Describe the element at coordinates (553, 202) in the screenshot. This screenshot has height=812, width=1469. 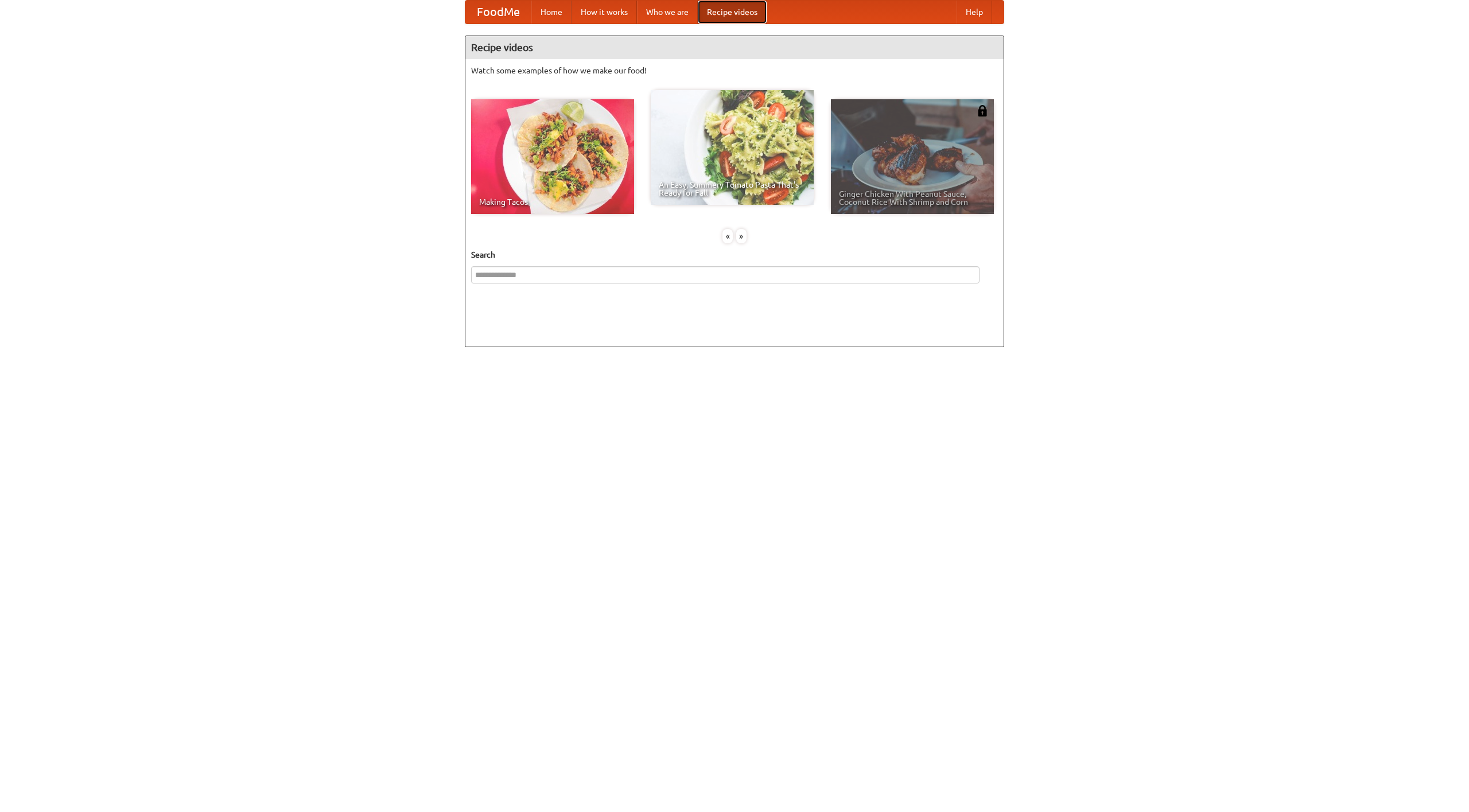
I see `span: Making Tacos` at that location.